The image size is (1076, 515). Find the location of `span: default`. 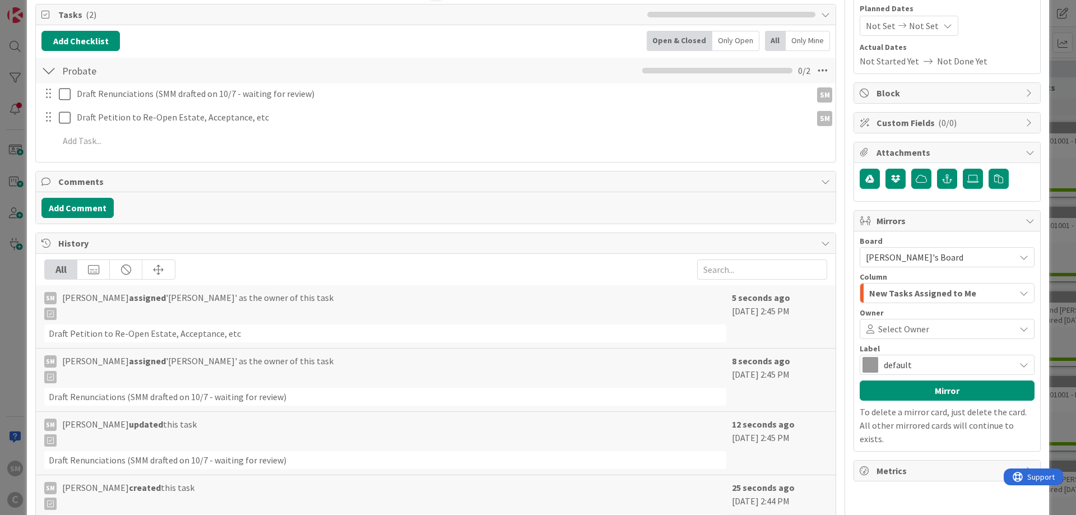

span: default is located at coordinates (947, 365).